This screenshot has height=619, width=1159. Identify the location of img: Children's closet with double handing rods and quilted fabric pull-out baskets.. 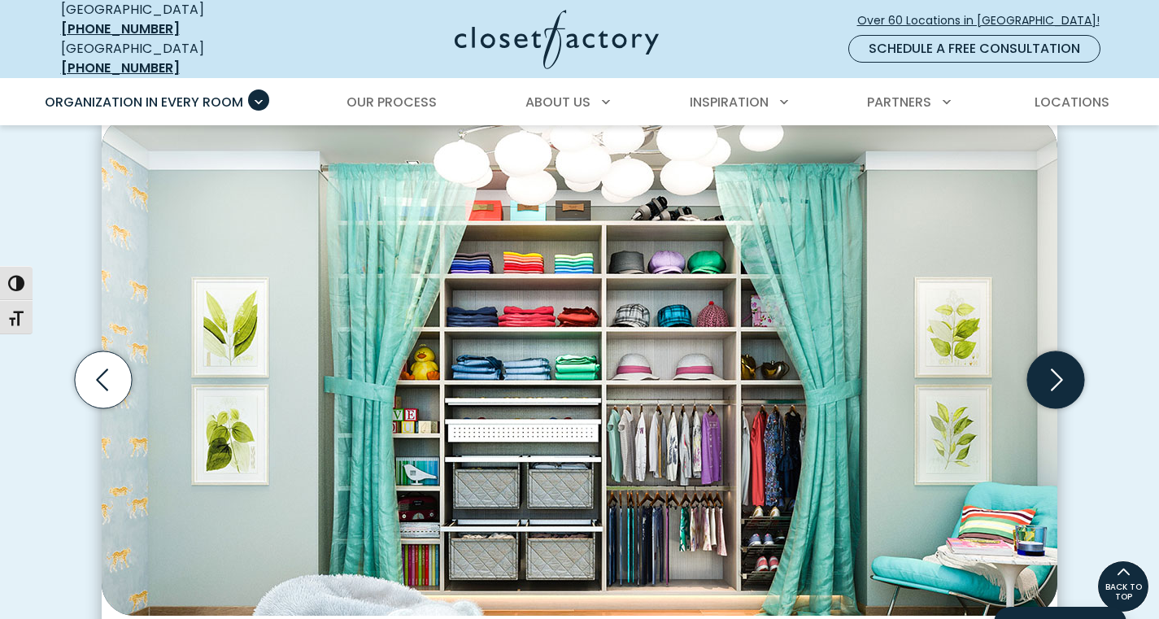
(579, 365).